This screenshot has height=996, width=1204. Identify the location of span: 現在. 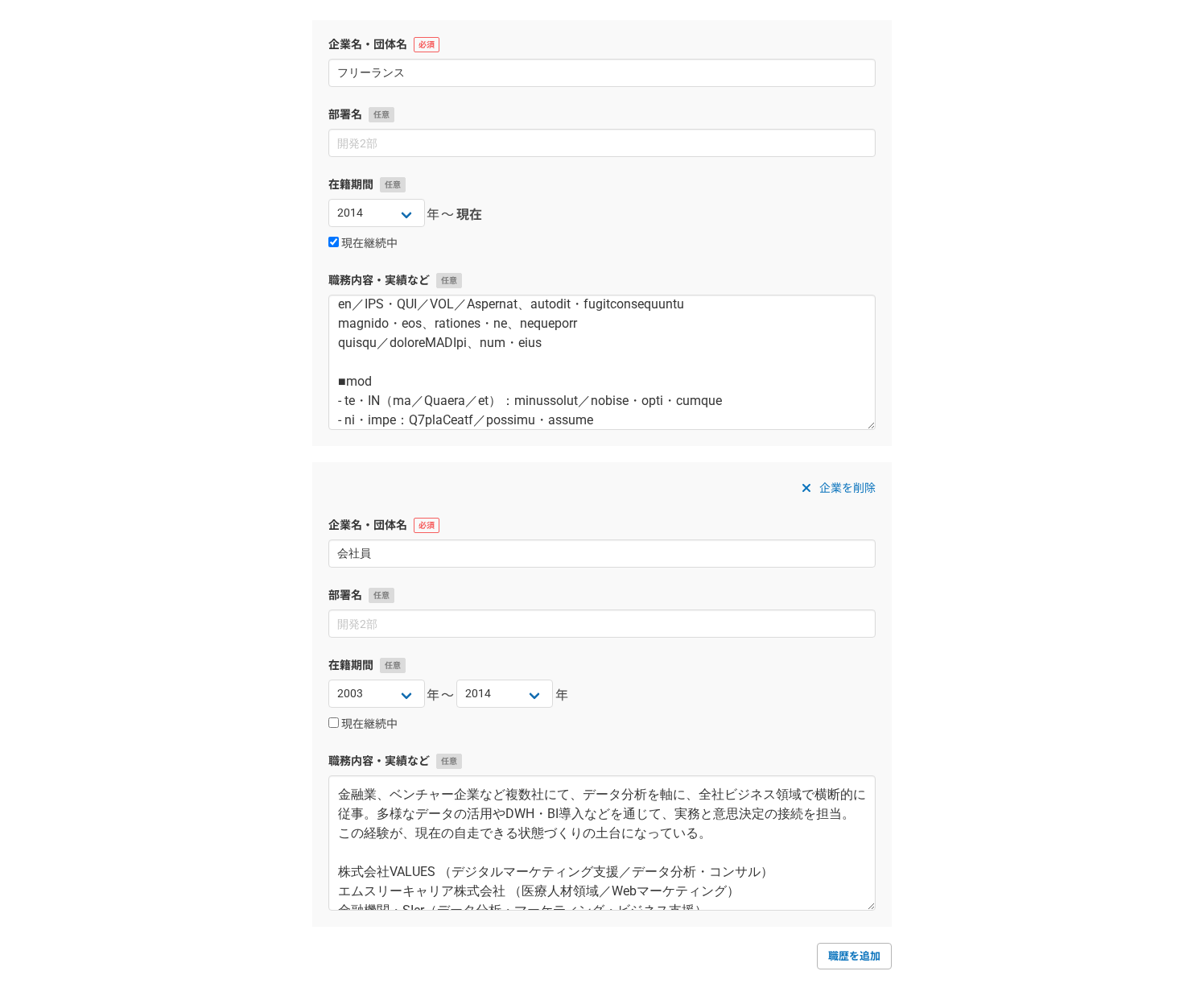
(469, 215).